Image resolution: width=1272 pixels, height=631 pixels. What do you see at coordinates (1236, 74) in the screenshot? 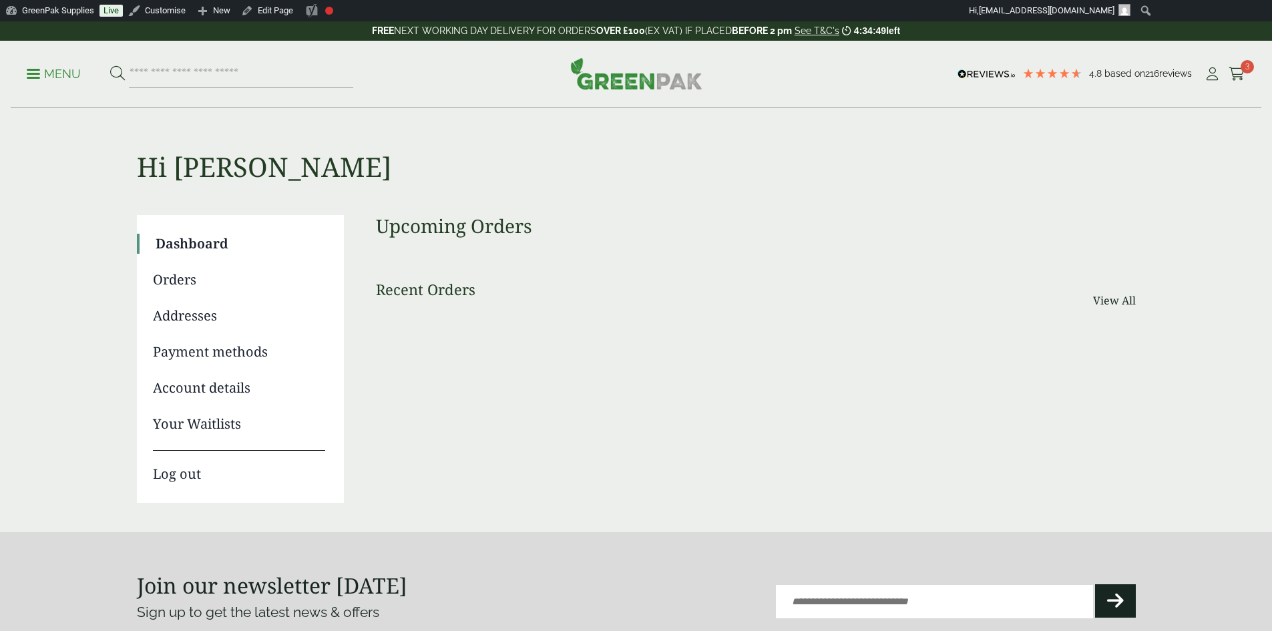
I see `i: Cart` at bounding box center [1236, 74].